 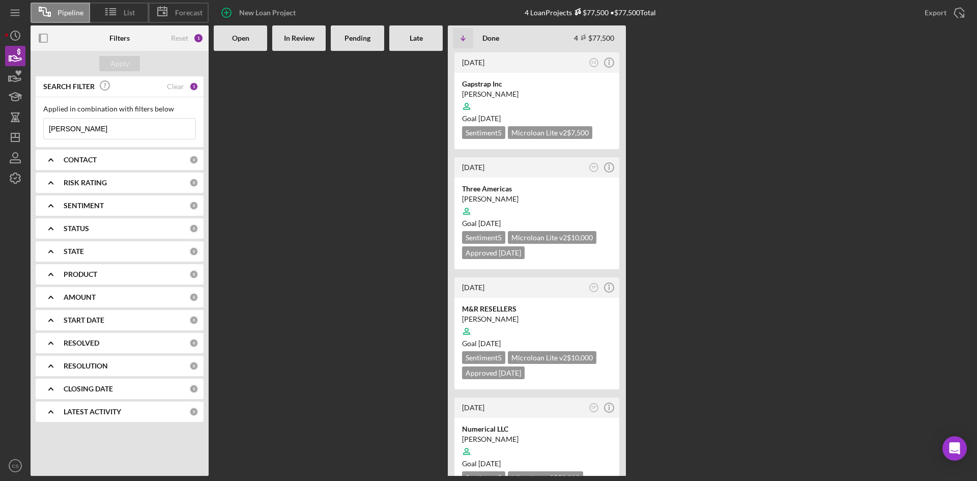 What do you see at coordinates (83, 206) in the screenshot?
I see `b: SENTIMENT` at bounding box center [83, 206].